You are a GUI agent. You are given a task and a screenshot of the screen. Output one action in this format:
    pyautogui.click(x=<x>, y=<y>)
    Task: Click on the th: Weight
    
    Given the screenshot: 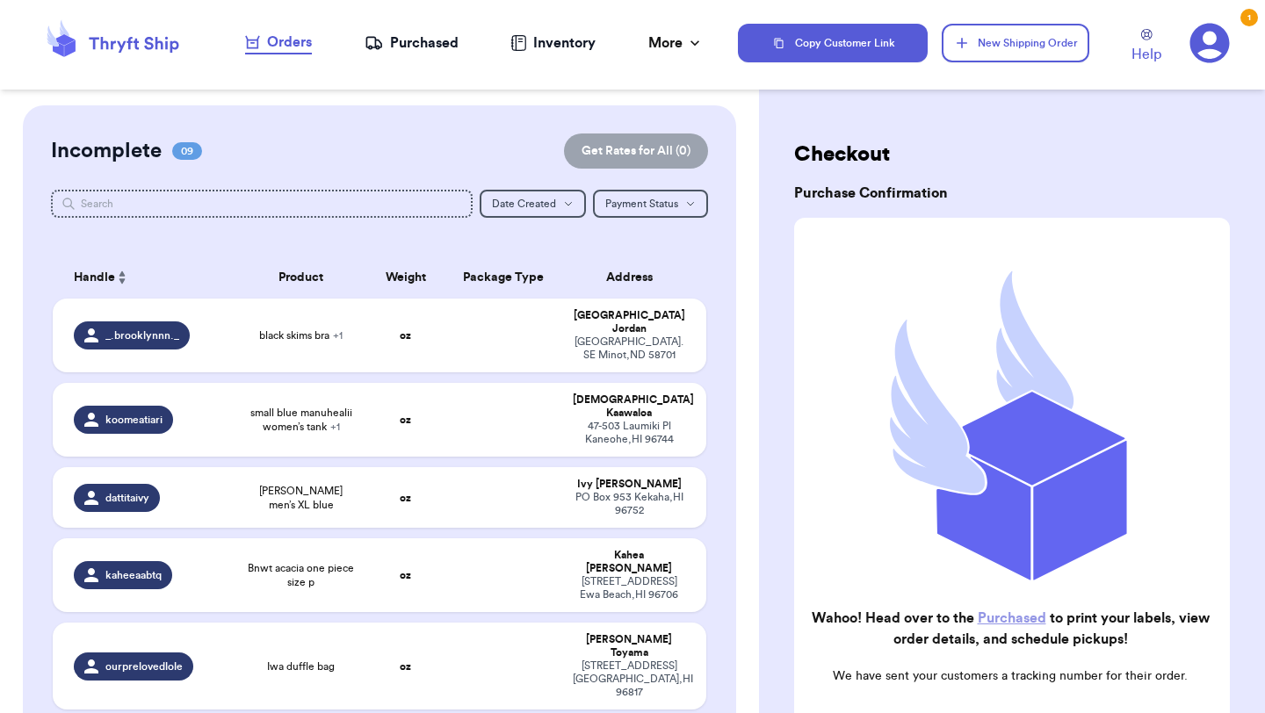 What is the action you would take?
    pyautogui.click(x=405, y=278)
    